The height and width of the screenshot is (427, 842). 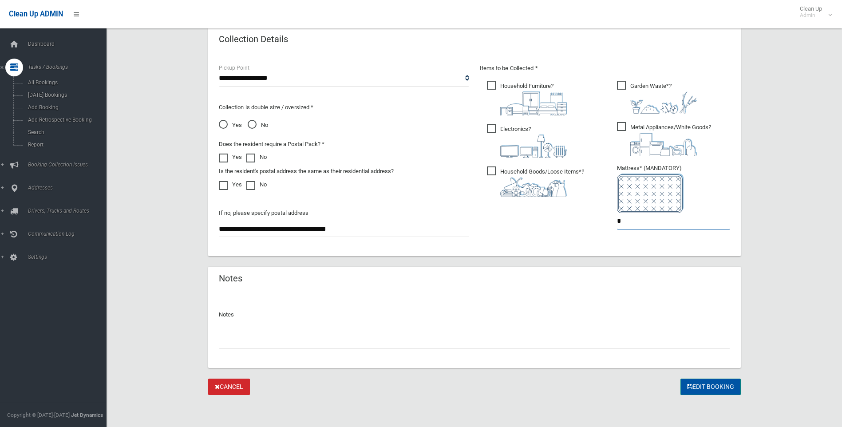 I want to click on span: Addresses, so click(x=69, y=188).